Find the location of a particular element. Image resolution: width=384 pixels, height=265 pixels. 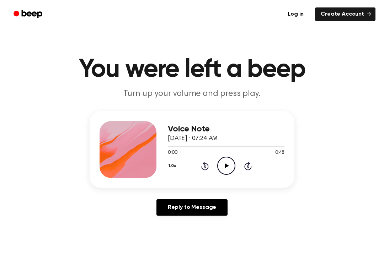

a: Create Account is located at coordinates (345, 14).